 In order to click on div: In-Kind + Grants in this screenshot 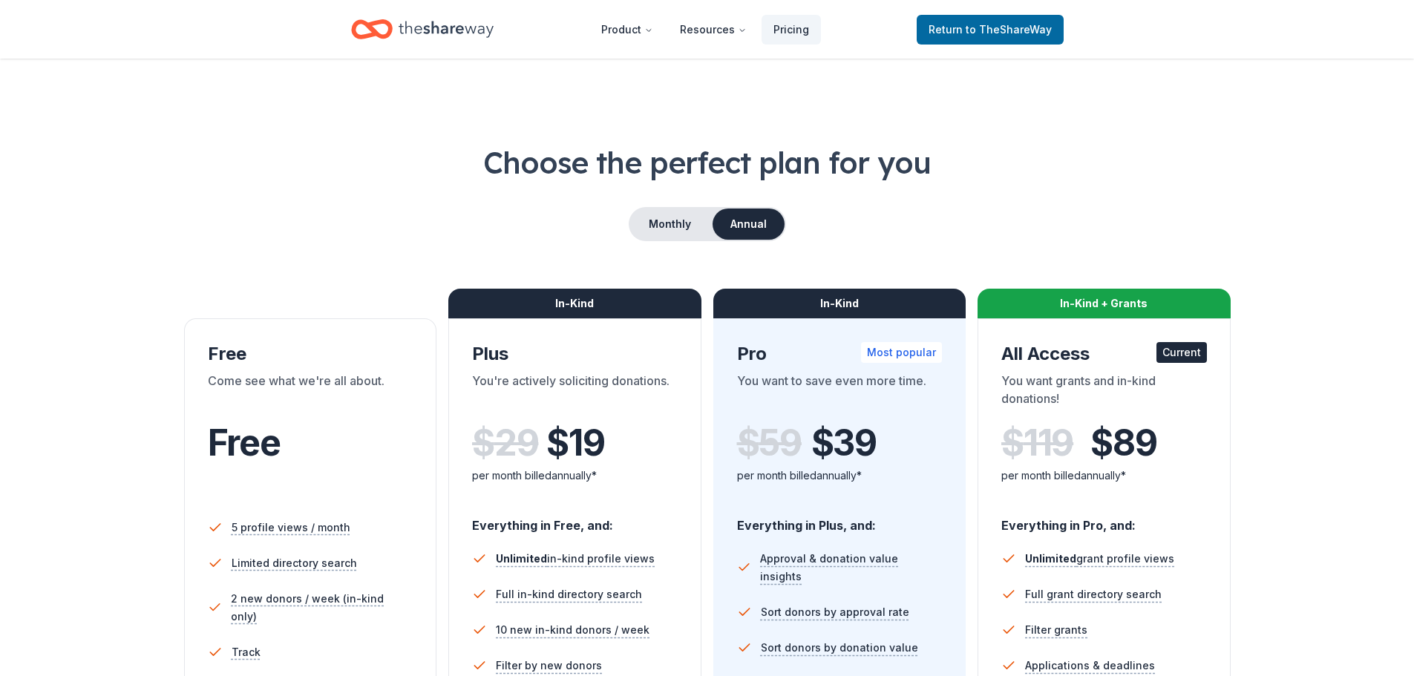, I will do `click(1104, 304)`.